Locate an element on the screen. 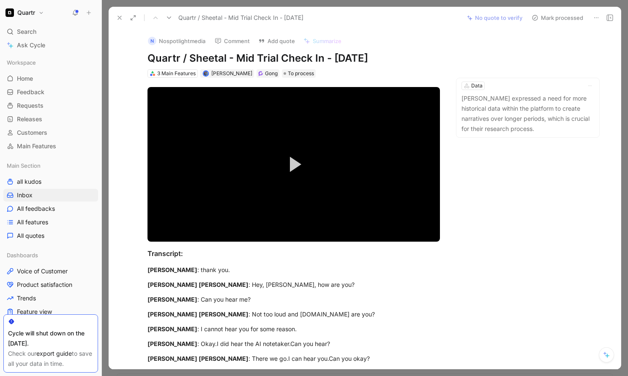 This screenshot has width=628, height=376. button: Play Video is located at coordinates (294, 164).